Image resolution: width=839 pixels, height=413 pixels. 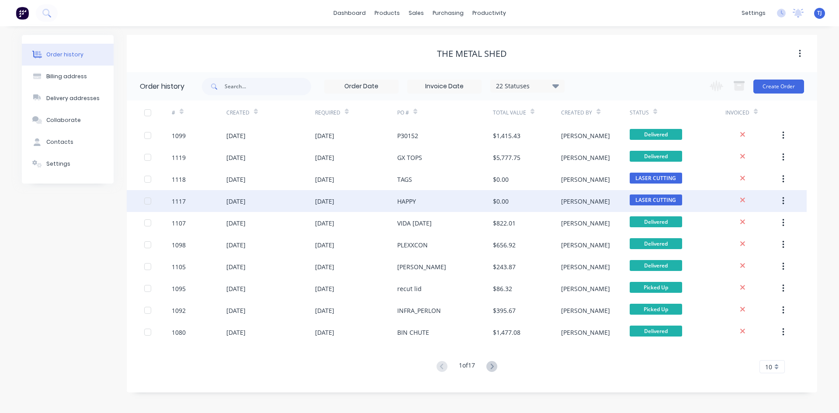 I want to click on div: $822.01, so click(x=504, y=223).